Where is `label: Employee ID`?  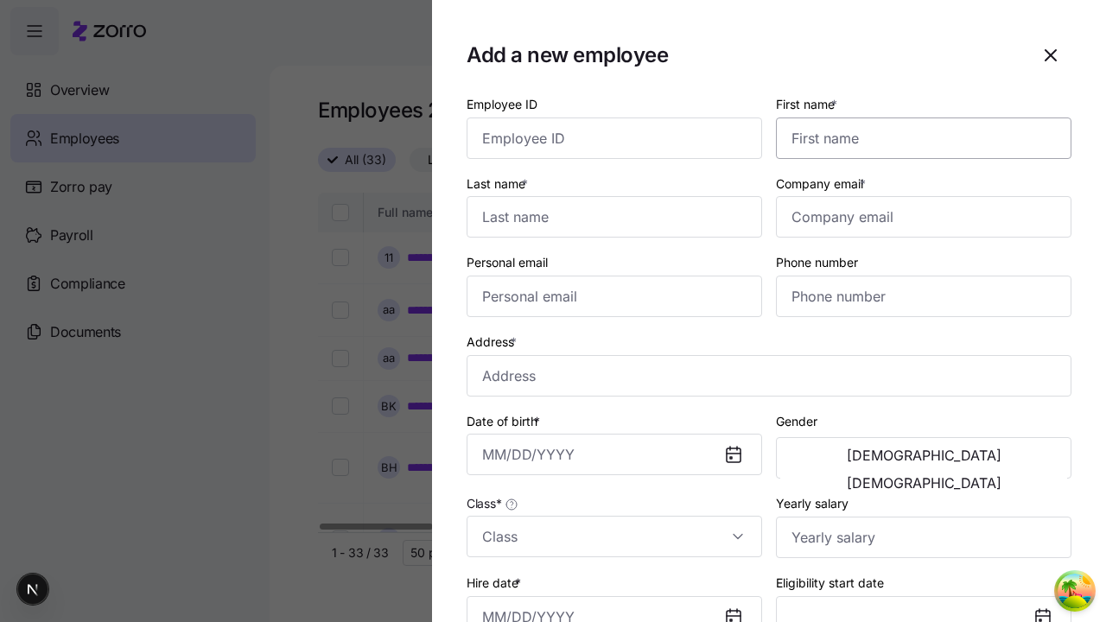
label: Employee ID is located at coordinates (502, 105).